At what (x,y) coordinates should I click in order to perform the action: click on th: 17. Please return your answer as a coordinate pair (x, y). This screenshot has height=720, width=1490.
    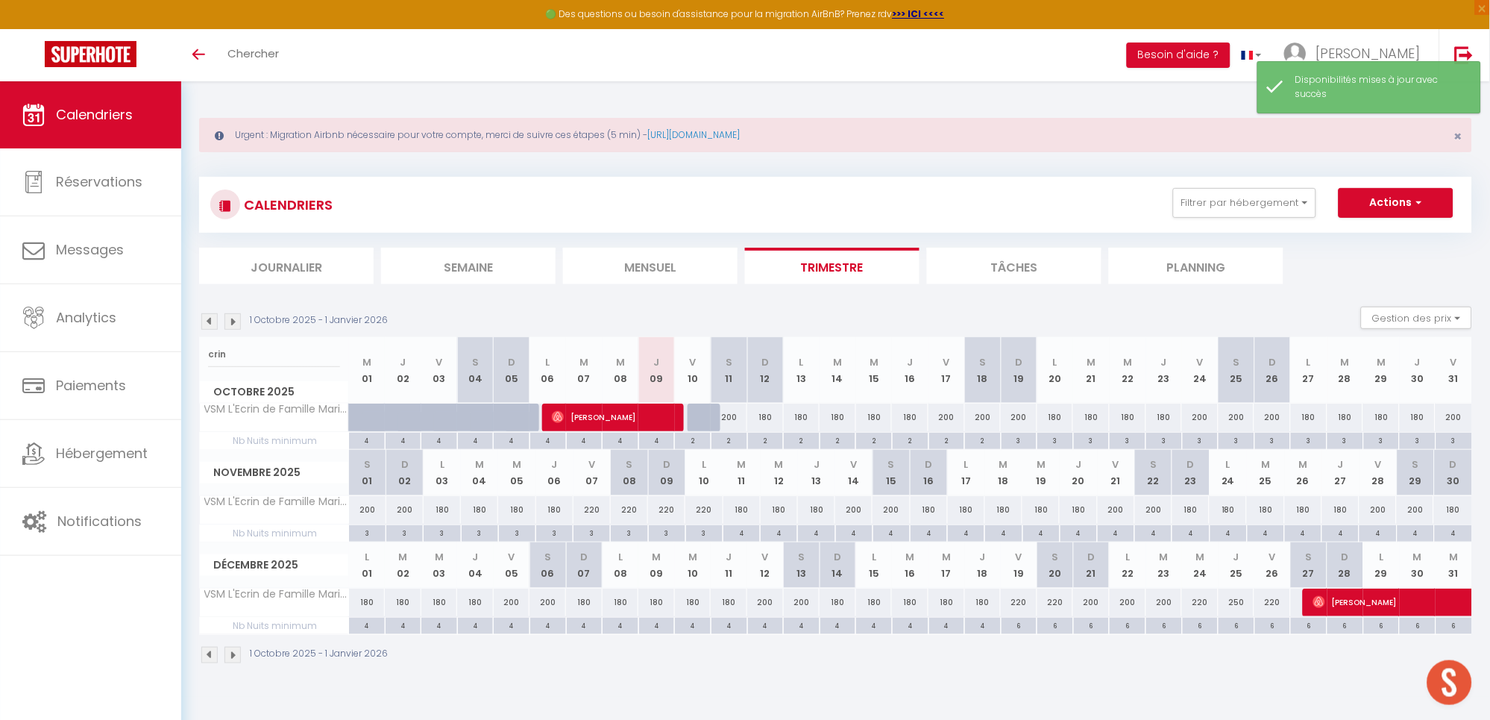
    Looking at the image, I should click on (947, 565).